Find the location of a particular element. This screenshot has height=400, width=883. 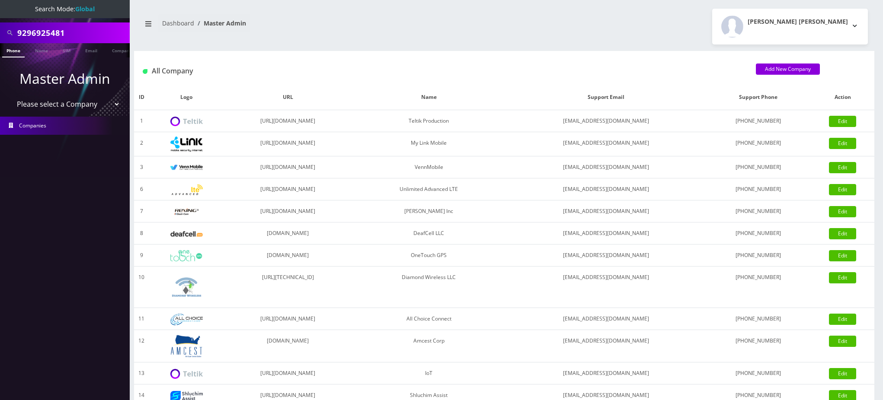

td: 2 is located at coordinates (141, 144).